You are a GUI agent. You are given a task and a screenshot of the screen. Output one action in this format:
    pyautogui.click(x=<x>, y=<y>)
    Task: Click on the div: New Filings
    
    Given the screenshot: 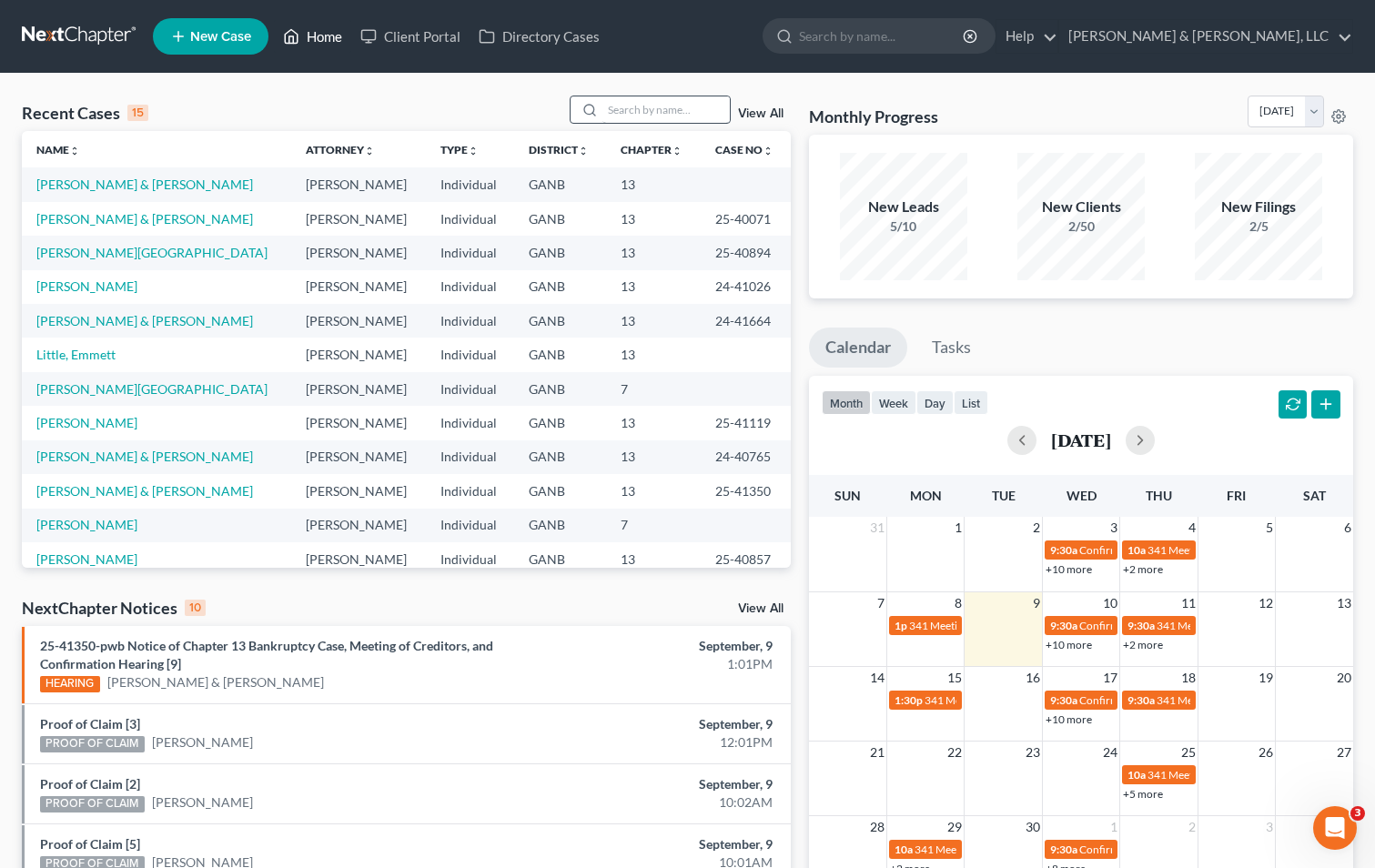 What is the action you would take?
    pyautogui.click(x=1259, y=207)
    